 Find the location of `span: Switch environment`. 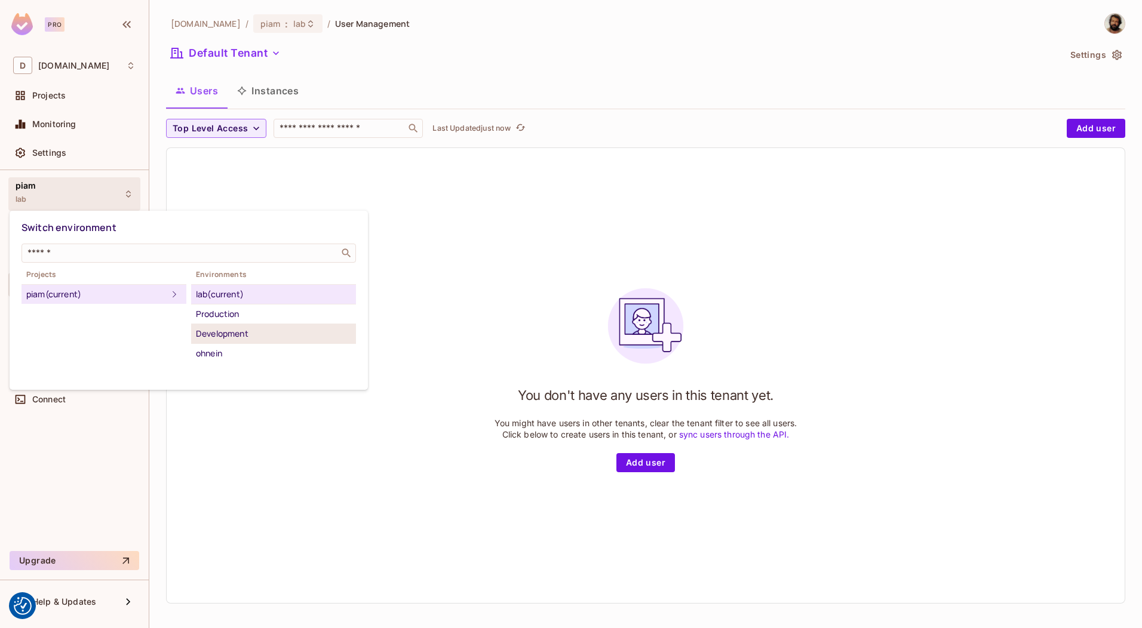

span: Switch environment is located at coordinates (69, 228).